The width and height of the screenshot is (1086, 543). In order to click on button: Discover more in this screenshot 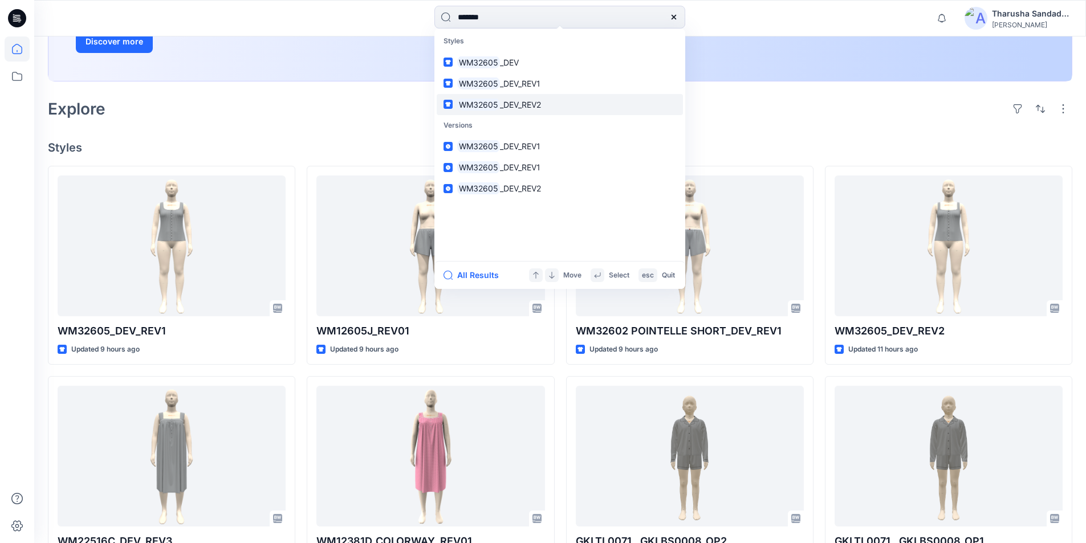, I will do `click(114, 42)`.